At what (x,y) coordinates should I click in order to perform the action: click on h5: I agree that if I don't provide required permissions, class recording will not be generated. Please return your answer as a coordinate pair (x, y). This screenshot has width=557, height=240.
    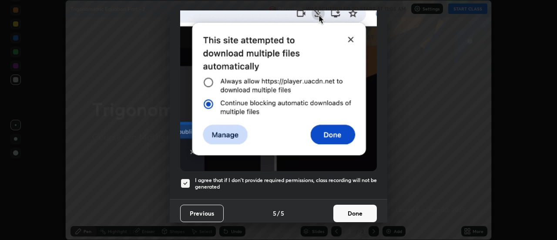
    Looking at the image, I should click on (286, 183).